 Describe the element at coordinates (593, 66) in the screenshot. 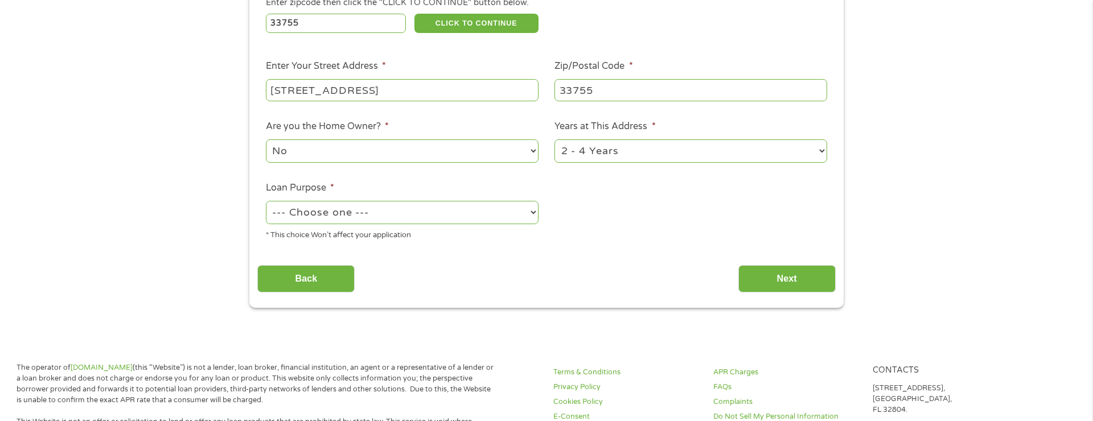

I see `label: Zip/Postal Code` at that location.